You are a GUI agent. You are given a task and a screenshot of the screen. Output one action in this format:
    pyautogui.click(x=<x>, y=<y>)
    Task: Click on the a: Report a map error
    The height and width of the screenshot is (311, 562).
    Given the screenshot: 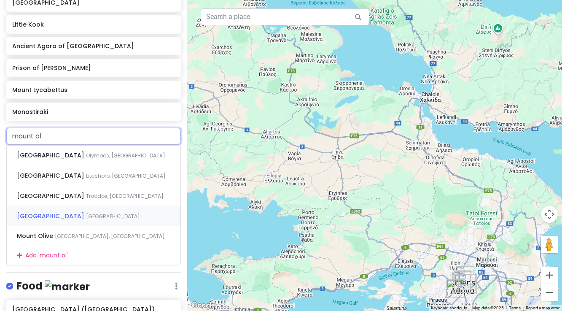 What is the action you would take?
    pyautogui.click(x=543, y=308)
    